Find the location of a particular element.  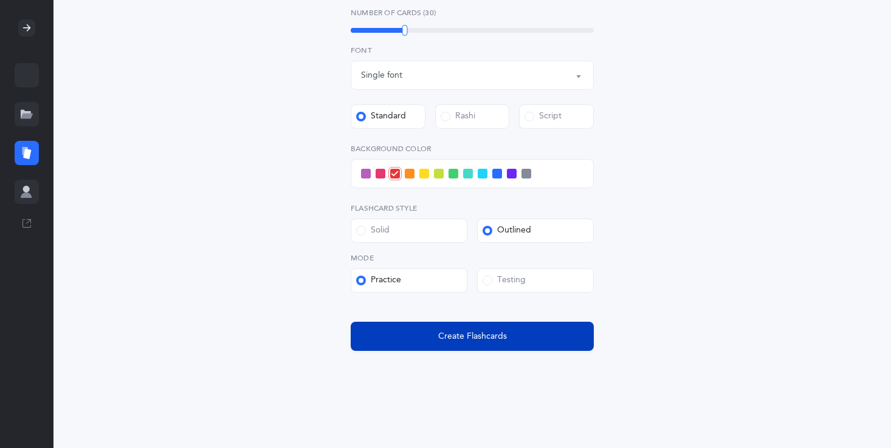

div: Rashi is located at coordinates (457, 117).